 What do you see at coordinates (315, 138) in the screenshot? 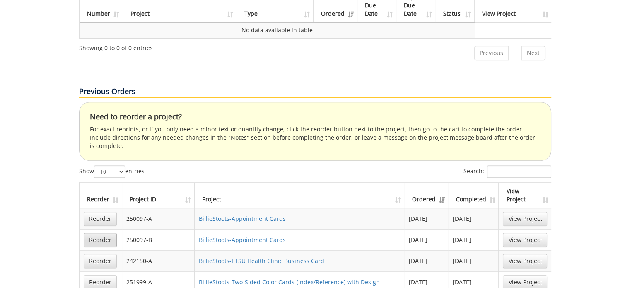
I see `p: For exact reprints, or if you only need a minor text or quantity change, click the reorder button...` at bounding box center [315, 138].